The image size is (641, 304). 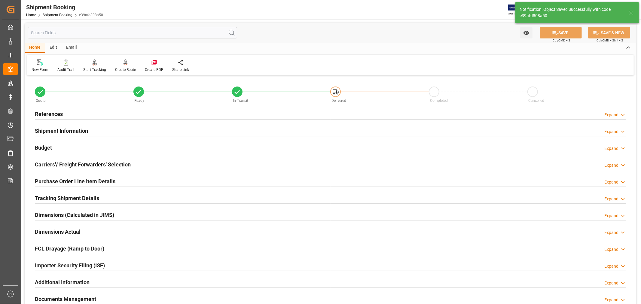 What do you see at coordinates (125, 70) in the screenshot?
I see `div: Create Route` at bounding box center [125, 70].